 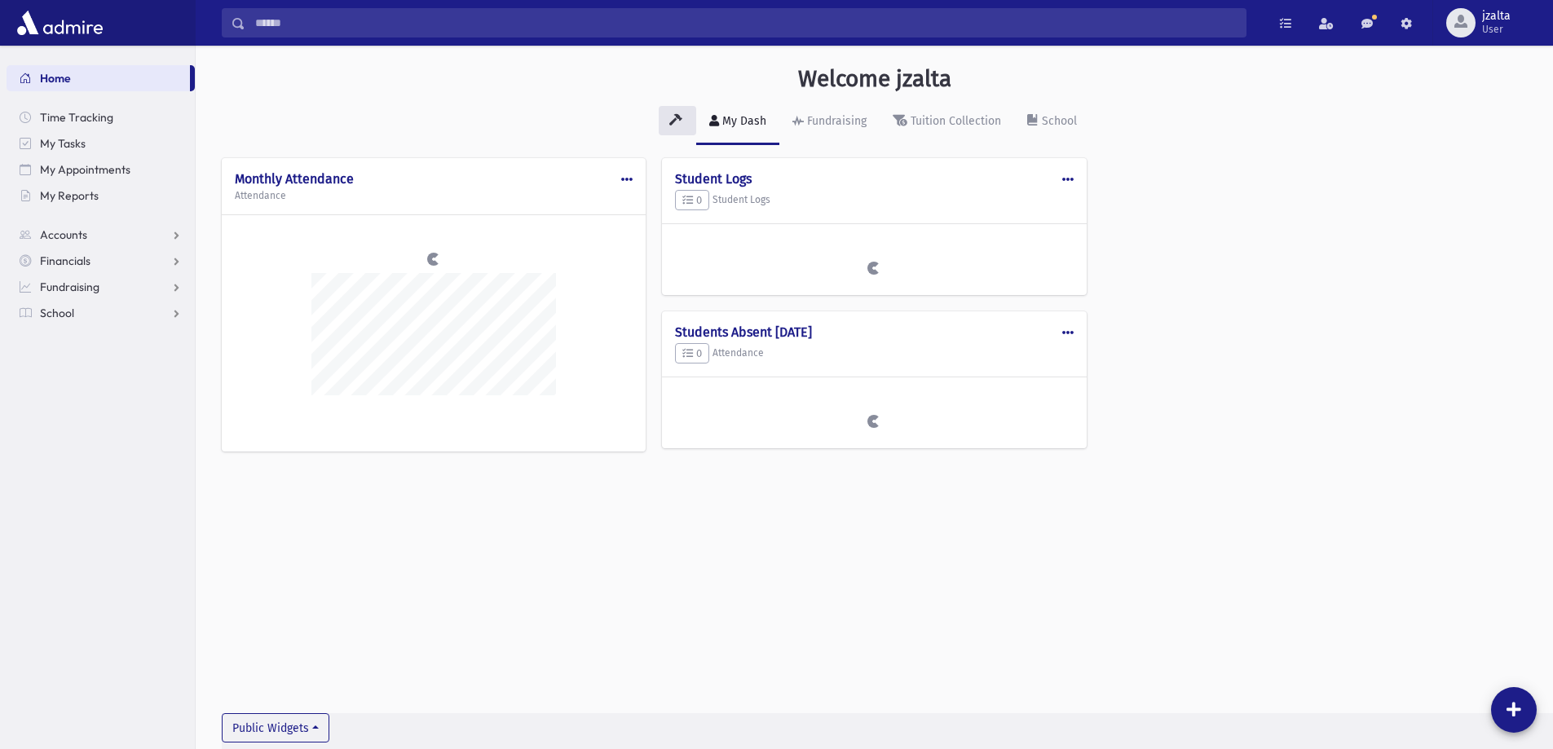 What do you see at coordinates (1058, 121) in the screenshot?
I see `div: School` at bounding box center [1058, 121].